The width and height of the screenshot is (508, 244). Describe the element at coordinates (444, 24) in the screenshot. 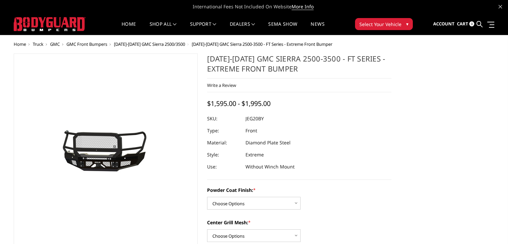

I see `span: Account` at that location.